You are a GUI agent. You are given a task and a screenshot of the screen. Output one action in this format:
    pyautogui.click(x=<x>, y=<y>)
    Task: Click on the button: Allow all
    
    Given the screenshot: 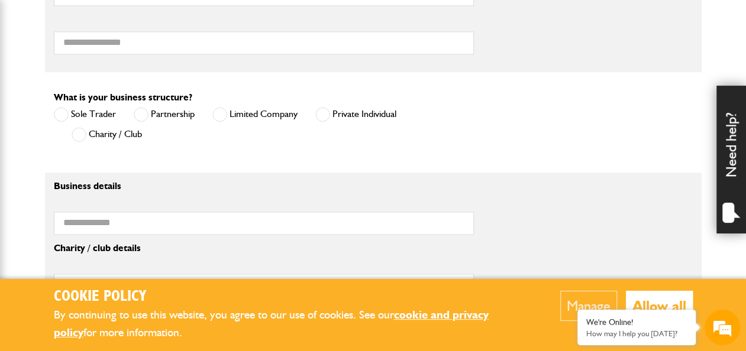 What is the action you would take?
    pyautogui.click(x=659, y=306)
    